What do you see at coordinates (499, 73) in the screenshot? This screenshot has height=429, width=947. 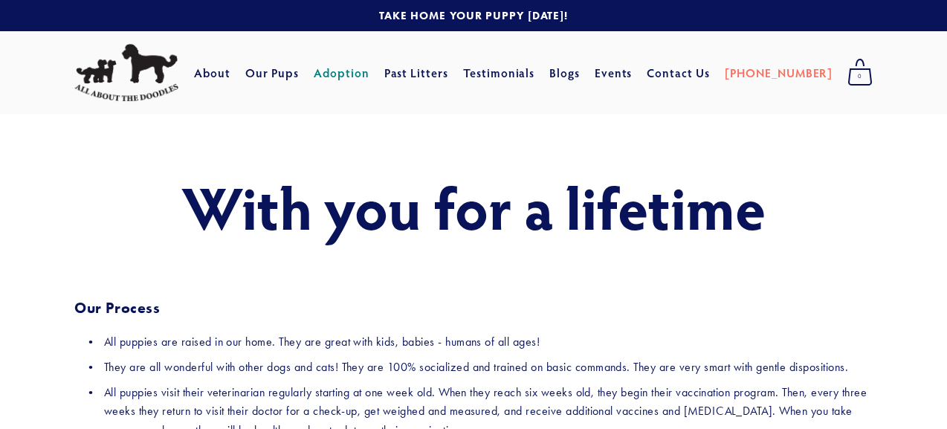 I see `a: Testimonials` at bounding box center [499, 73].